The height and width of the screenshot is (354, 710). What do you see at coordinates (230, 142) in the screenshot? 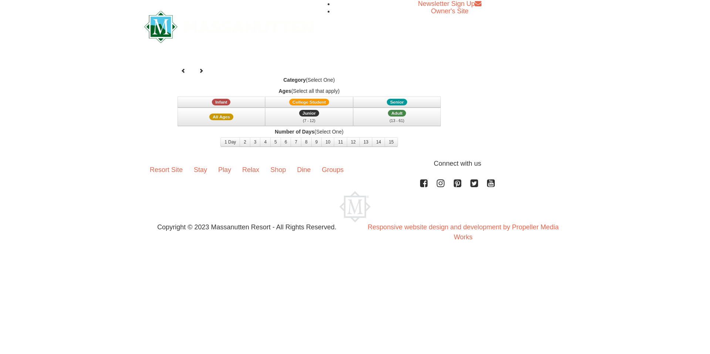
I see `button: 1 Day` at bounding box center [230, 142].